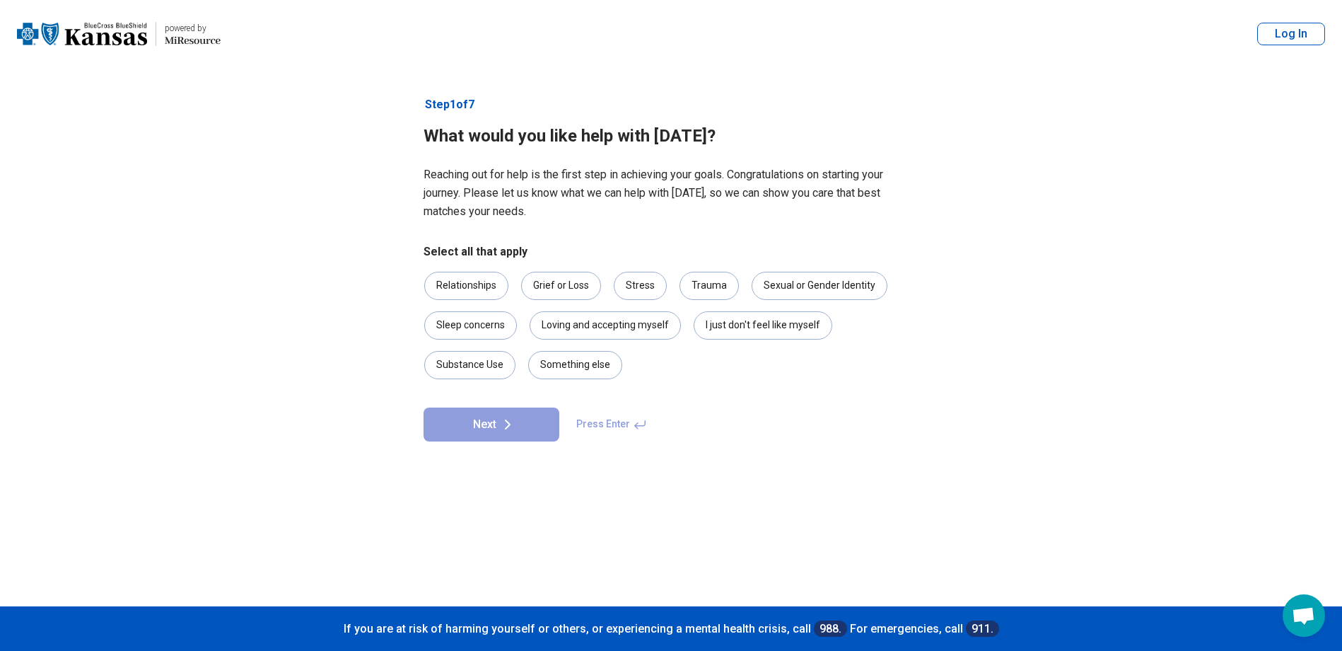 This screenshot has width=1342, height=651. What do you see at coordinates (1291, 34) in the screenshot?
I see `button: Log In` at bounding box center [1291, 34].